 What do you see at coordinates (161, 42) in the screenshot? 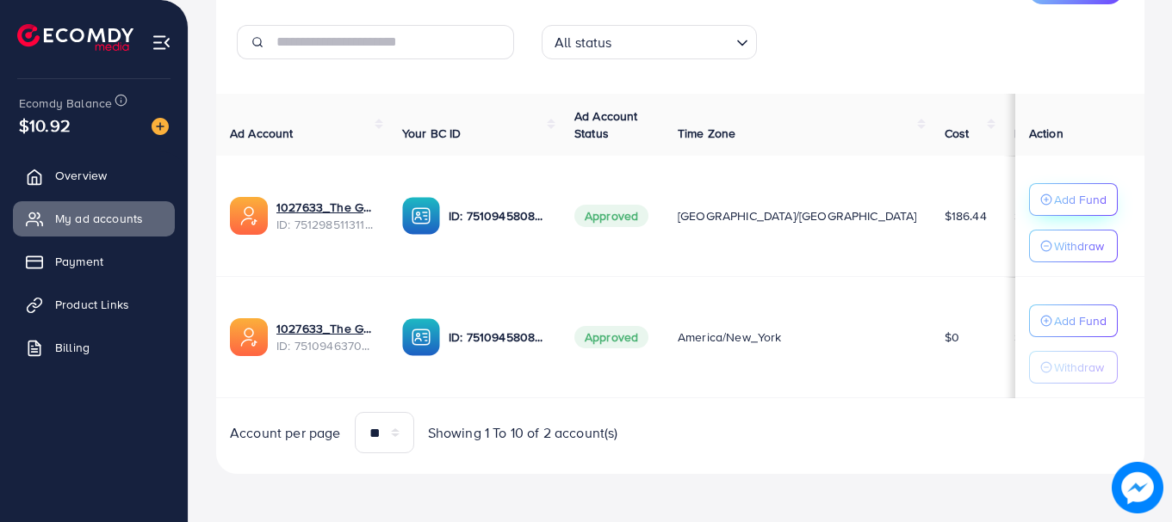
I see `img: menu` at bounding box center [161, 42].